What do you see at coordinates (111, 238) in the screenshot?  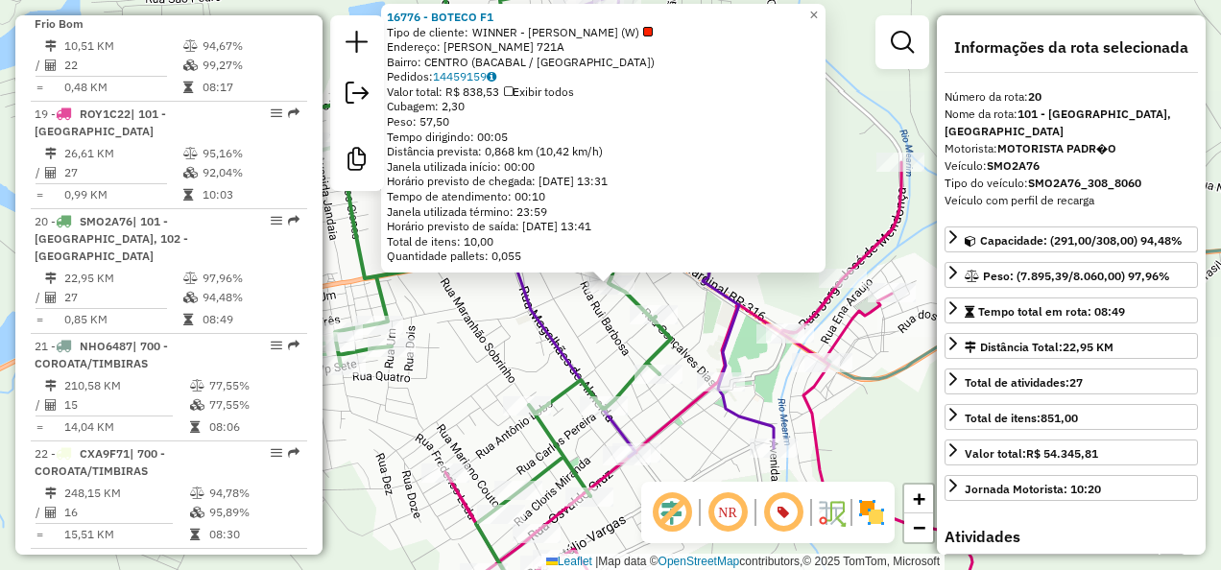 I see `span: 20 -` at bounding box center [111, 238].